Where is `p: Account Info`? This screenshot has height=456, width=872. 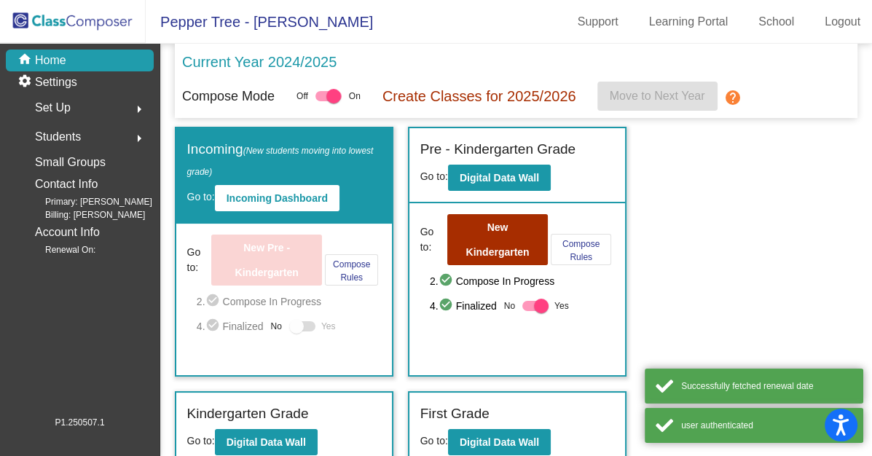 p: Account Info is located at coordinates (67, 233).